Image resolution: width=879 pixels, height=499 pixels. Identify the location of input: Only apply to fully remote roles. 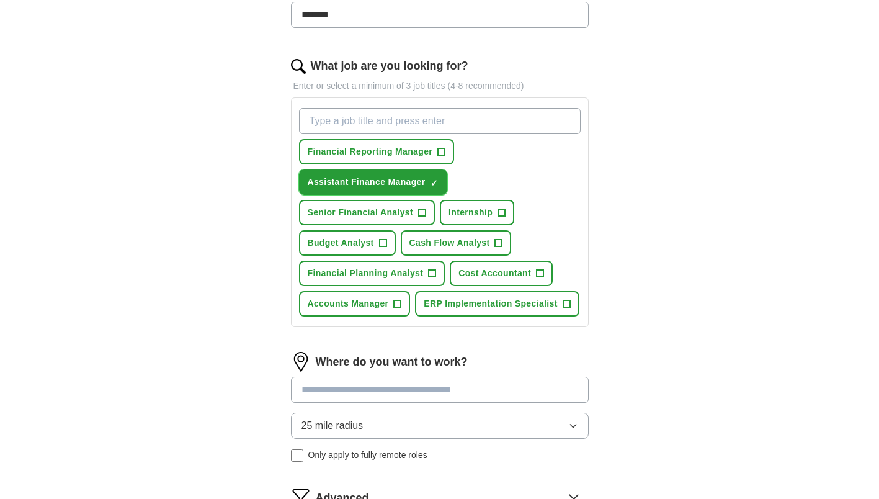
(297, 455).